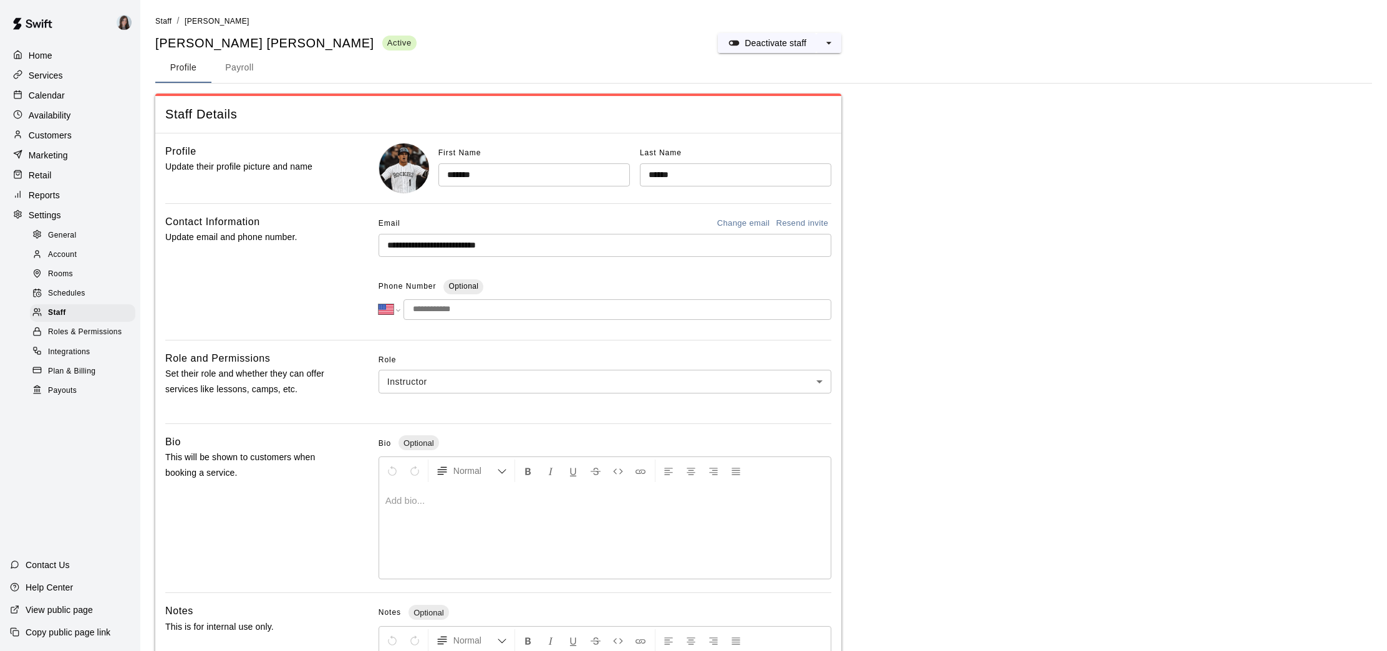  I want to click on p: Customers, so click(50, 135).